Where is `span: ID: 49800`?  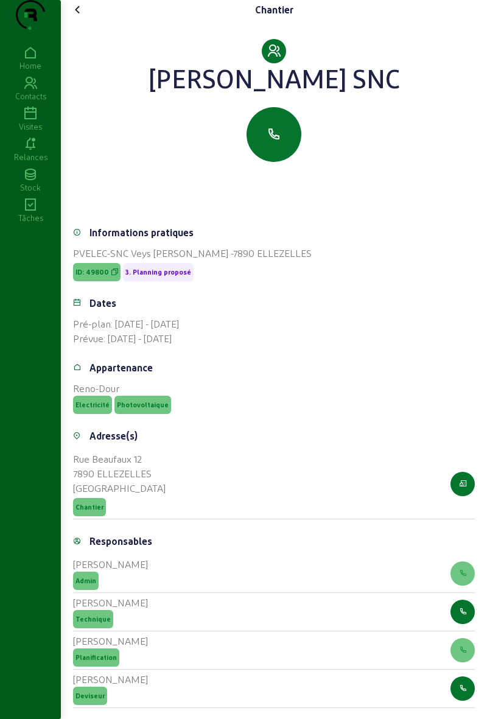 span: ID: 49800 is located at coordinates (92, 272).